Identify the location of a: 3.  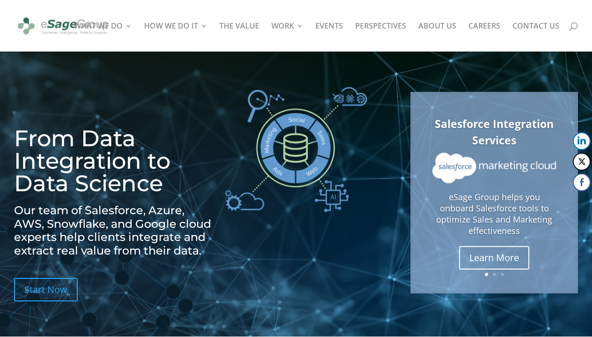
(502, 274).